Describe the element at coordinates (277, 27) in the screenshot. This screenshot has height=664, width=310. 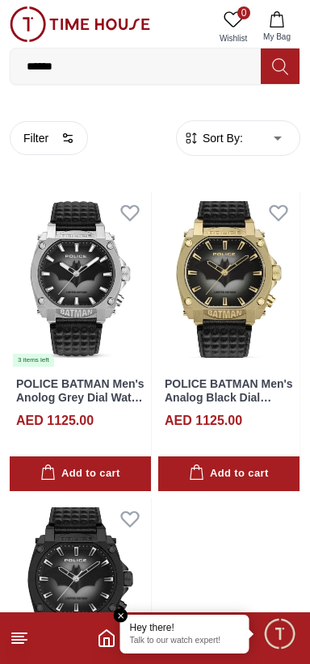
I see `button: My Bag` at that location.